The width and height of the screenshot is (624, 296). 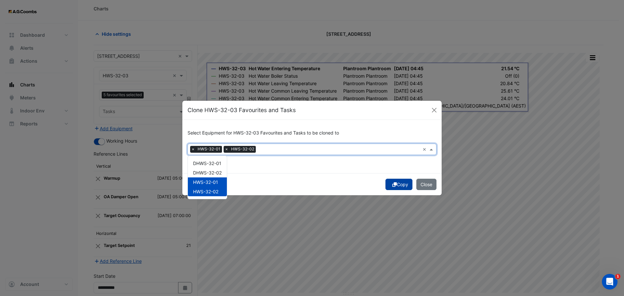 What do you see at coordinates (242, 110) in the screenshot?
I see `h5: Clone HWS-32-03 Favourites and Tasks` at bounding box center [242, 110].